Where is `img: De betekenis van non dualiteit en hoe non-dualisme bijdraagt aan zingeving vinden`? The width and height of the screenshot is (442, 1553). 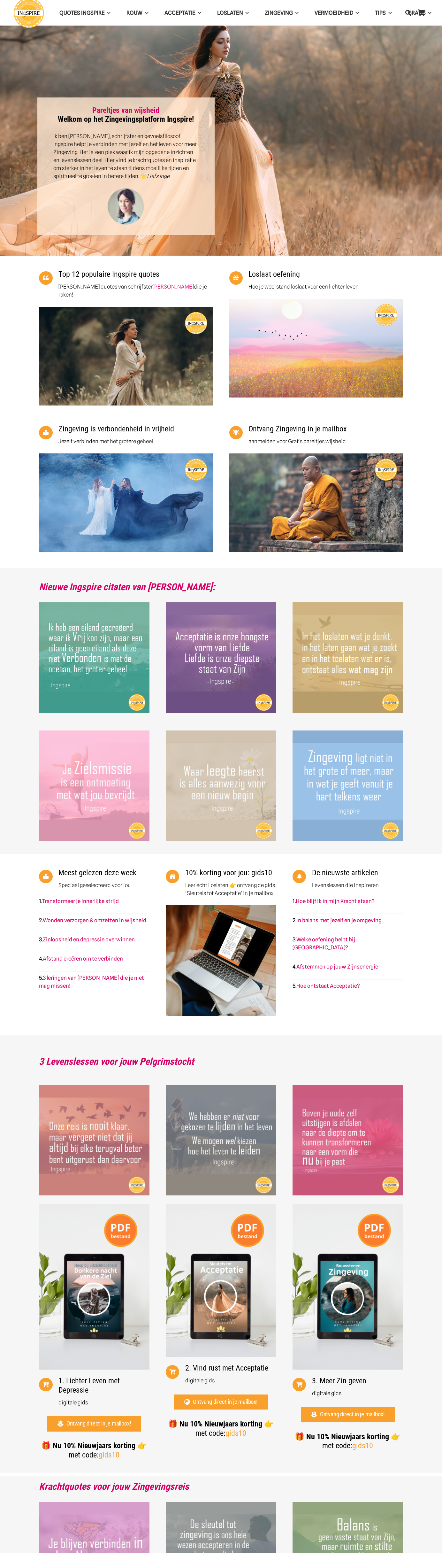
img: De betekenis van non dualiteit en hoe non-dualisme bijdraagt aan zingeving vinden is located at coordinates (126, 503).